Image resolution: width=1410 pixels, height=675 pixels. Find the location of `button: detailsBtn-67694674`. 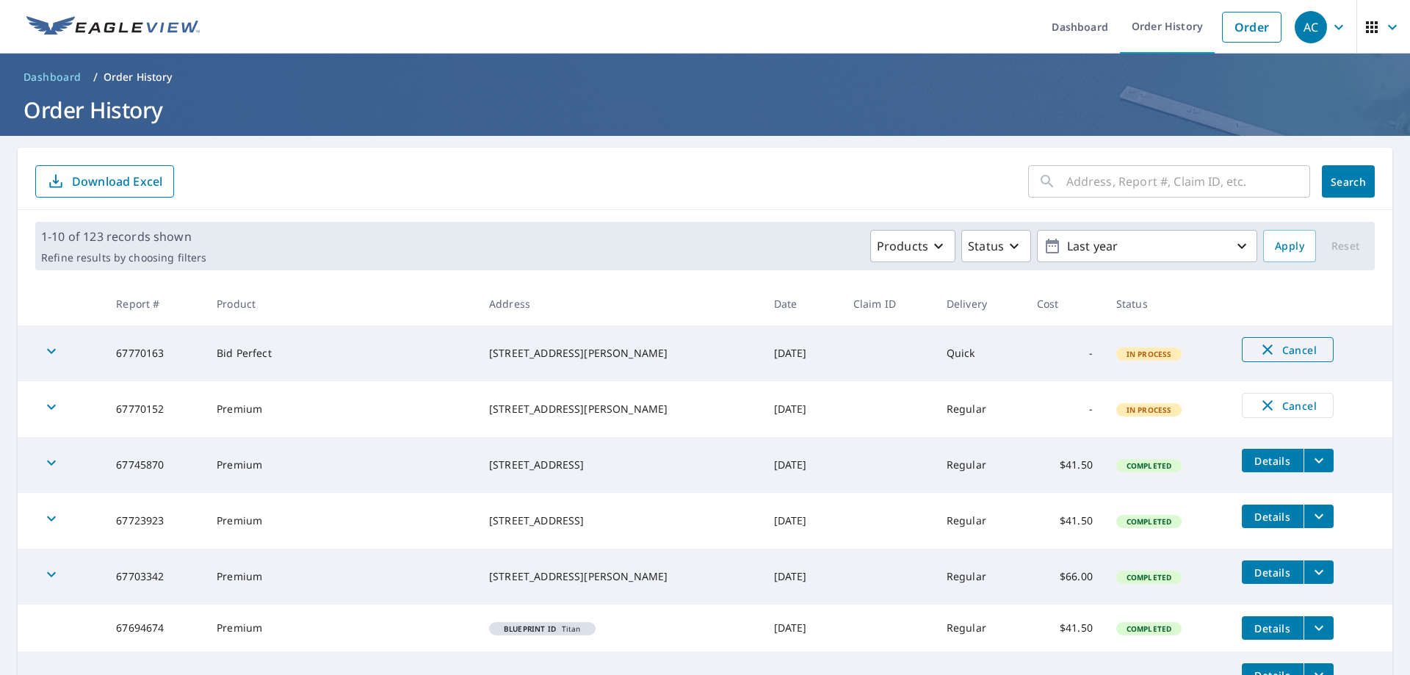

button: detailsBtn-67694674 is located at coordinates (1272, 628).